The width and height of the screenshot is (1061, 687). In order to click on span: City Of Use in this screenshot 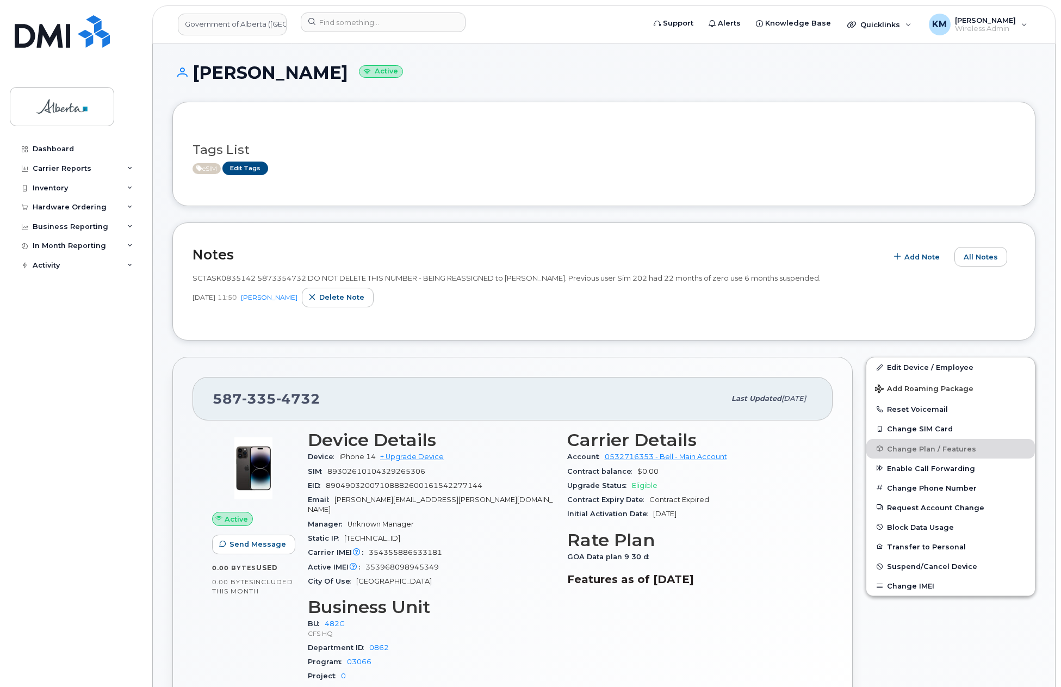, I will do `click(332, 581)`.